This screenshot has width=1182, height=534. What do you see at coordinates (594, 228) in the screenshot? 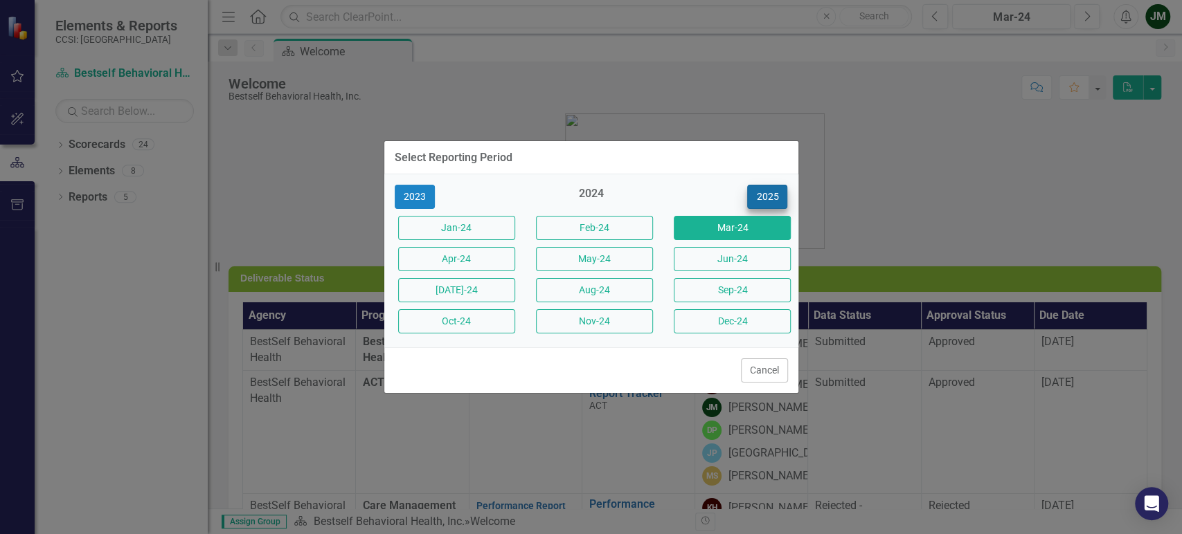
I see `button: Feb-24` at bounding box center [594, 228].